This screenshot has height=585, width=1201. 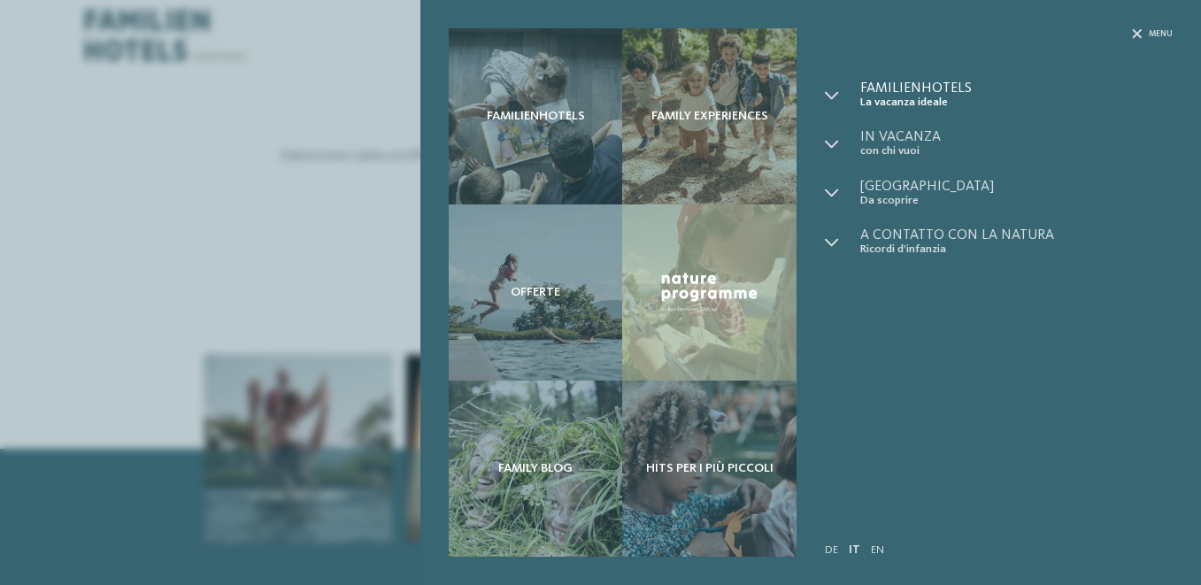 I want to click on span: Family experiences, so click(x=710, y=116).